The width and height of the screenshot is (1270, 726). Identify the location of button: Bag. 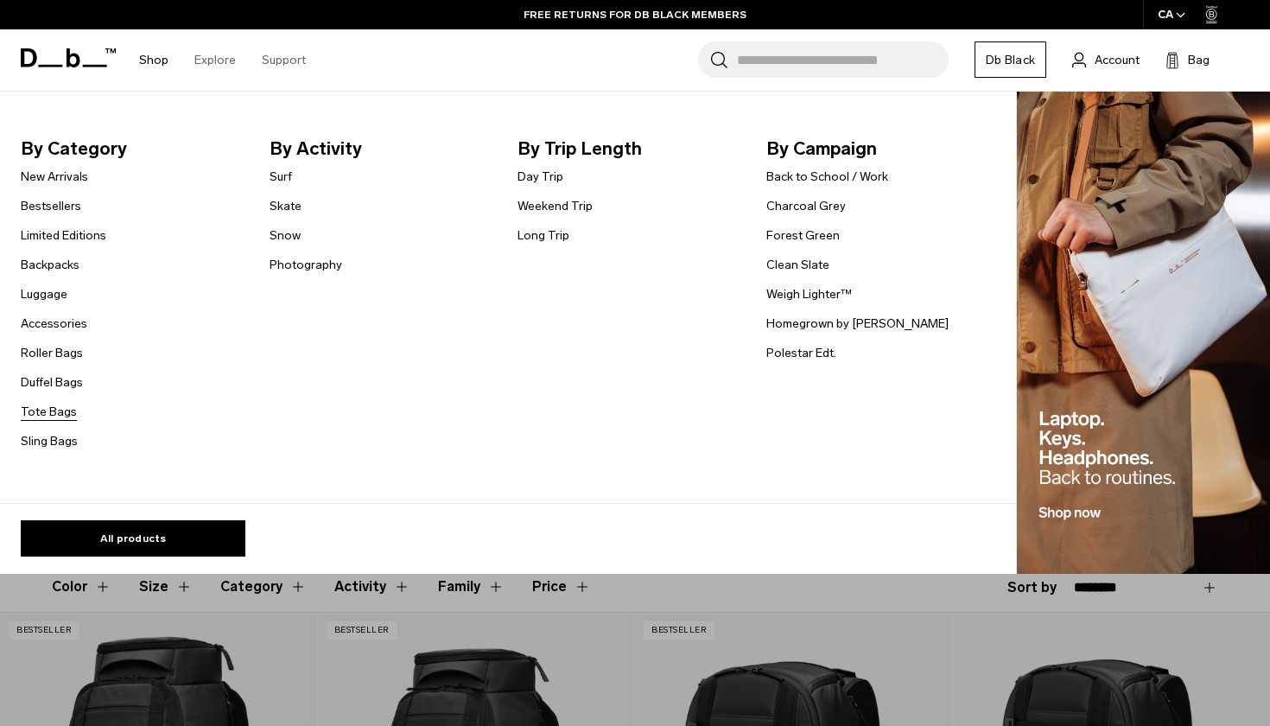
(1188, 60).